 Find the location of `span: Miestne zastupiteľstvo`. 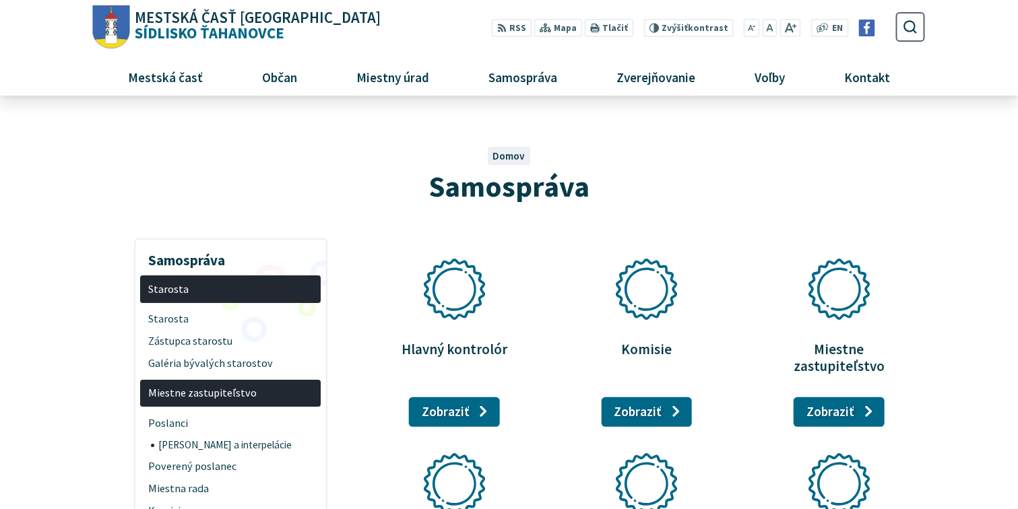

span: Miestne zastupiteľstvo is located at coordinates (230, 393).